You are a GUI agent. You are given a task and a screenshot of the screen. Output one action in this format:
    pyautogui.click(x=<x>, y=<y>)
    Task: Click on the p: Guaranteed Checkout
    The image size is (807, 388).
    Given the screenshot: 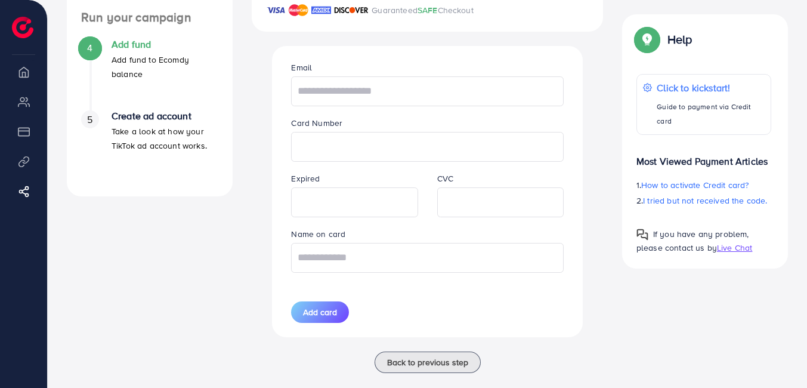 What is the action you would take?
    pyautogui.click(x=422, y=10)
    